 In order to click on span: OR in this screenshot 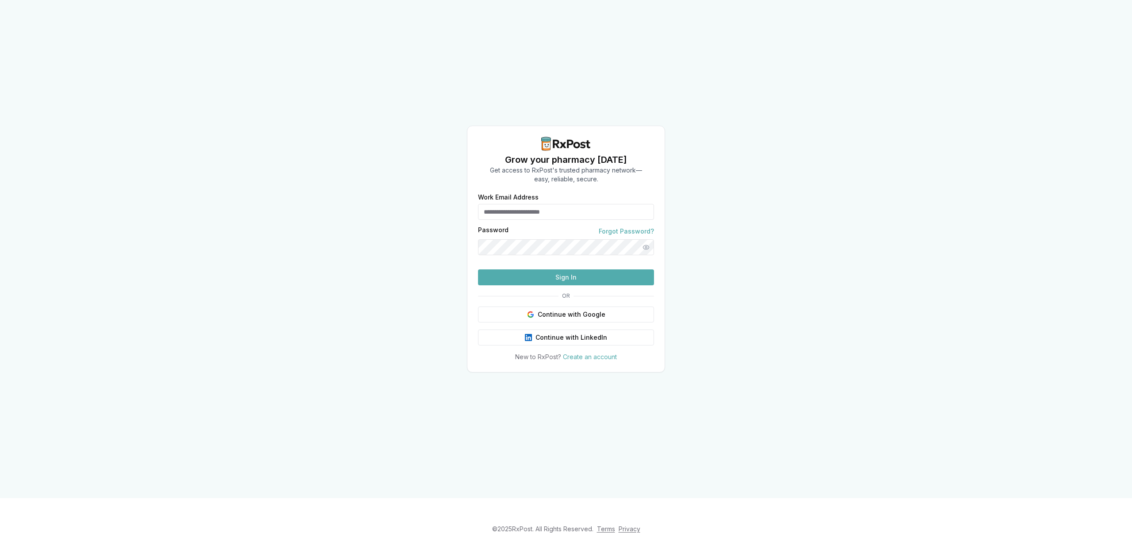, I will do `click(566, 296)`.